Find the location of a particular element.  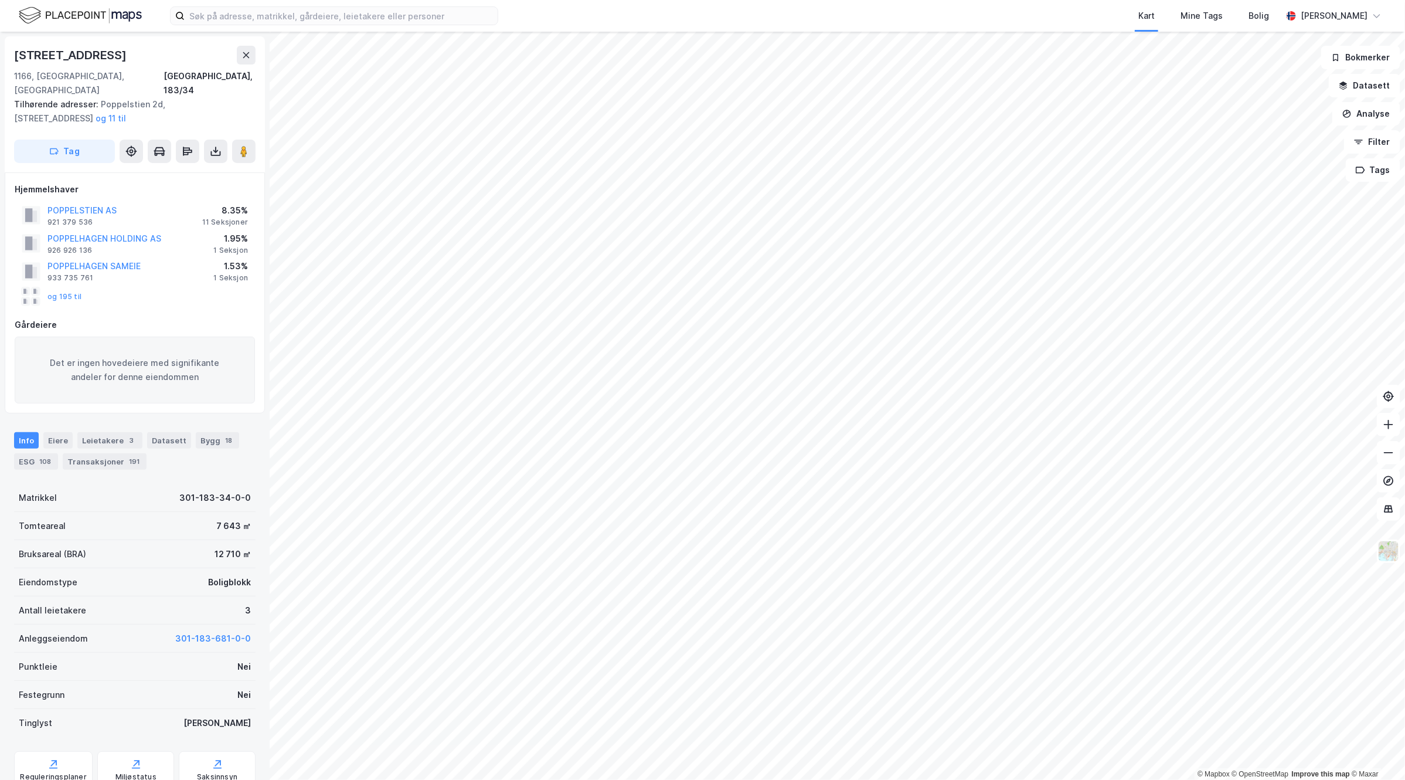

div: Tomteareal is located at coordinates (42, 526).